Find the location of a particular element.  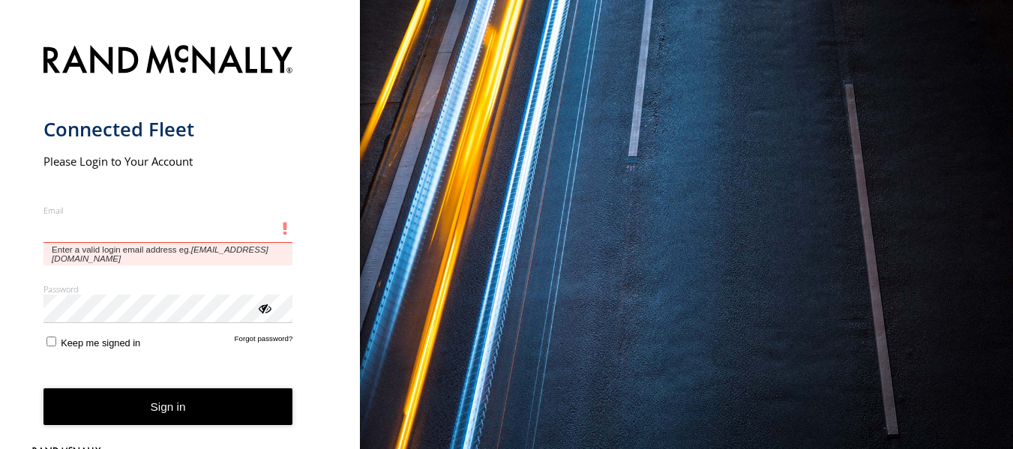

span: Keep me signed in is located at coordinates (100, 343).